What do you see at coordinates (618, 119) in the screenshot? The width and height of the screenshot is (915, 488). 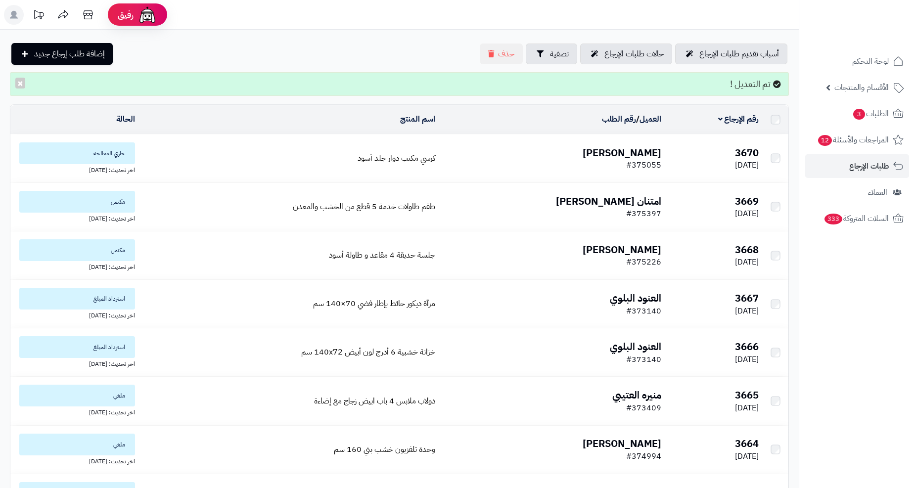 I see `a: رقم الطلب` at bounding box center [618, 119].